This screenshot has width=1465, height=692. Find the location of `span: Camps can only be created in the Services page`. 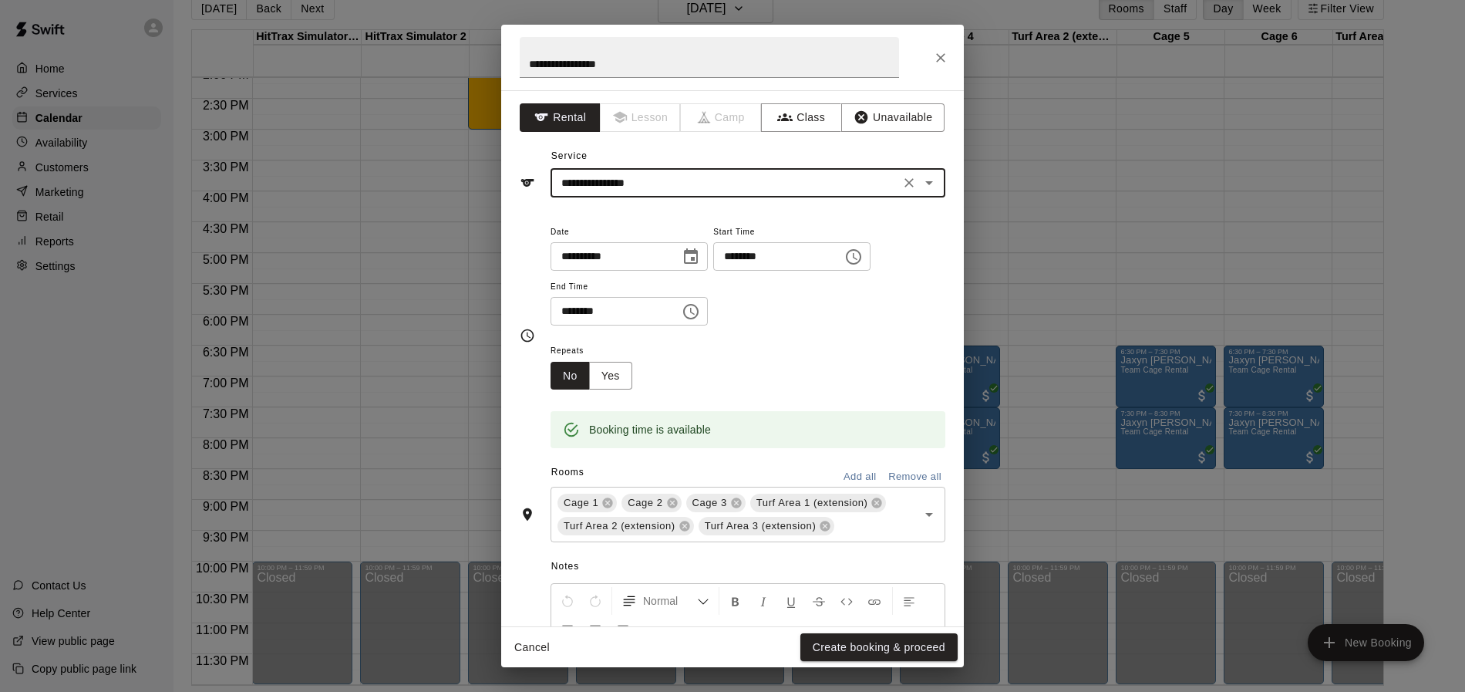

span: Camps can only be created in the Services page is located at coordinates (721, 117).